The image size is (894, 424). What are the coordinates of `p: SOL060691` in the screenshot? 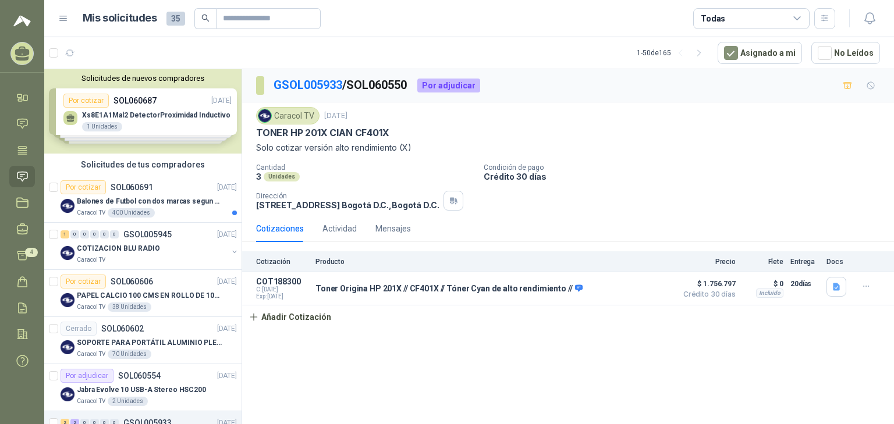 It's located at (131, 187).